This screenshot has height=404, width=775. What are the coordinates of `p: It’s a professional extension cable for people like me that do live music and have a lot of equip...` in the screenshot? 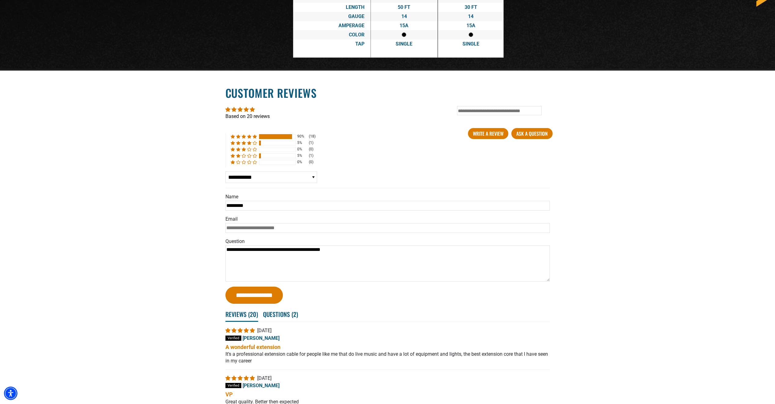 It's located at (388, 357).